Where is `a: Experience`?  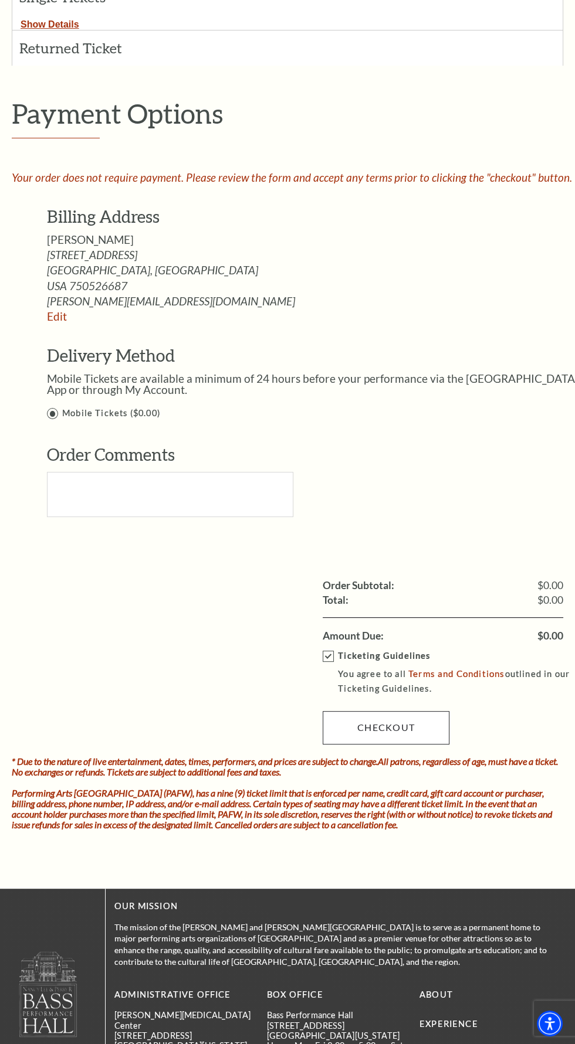 a: Experience is located at coordinates (448, 1024).